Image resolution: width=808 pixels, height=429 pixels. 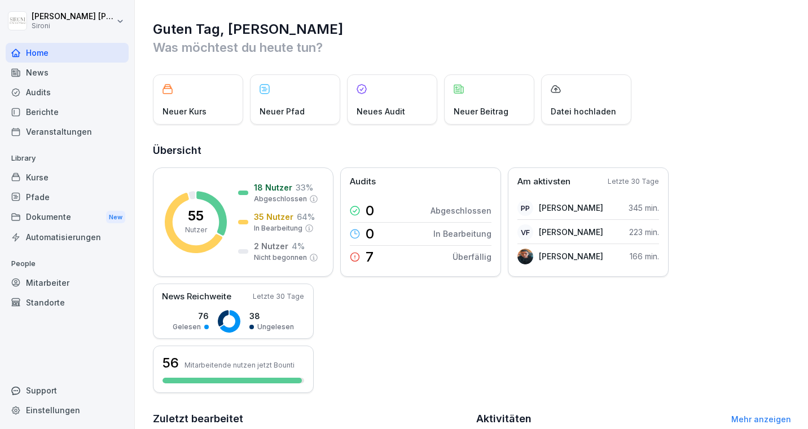 What do you see at coordinates (67, 391) in the screenshot?
I see `div: Support` at bounding box center [67, 391].